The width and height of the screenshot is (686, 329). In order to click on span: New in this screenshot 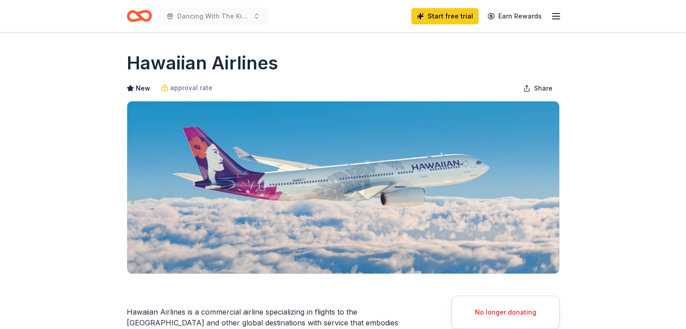, I will do `click(143, 88)`.